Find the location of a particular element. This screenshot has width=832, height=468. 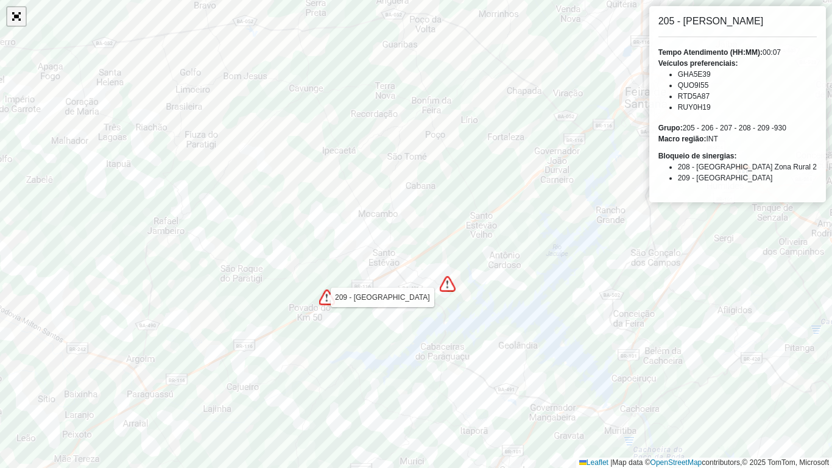

strong: Macro região: is located at coordinates (682, 139).